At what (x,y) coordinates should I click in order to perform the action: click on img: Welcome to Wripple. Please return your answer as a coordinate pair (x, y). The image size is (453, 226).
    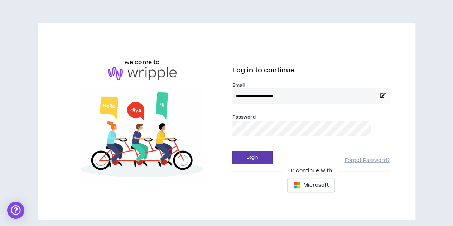
    Looking at the image, I should click on (142, 136).